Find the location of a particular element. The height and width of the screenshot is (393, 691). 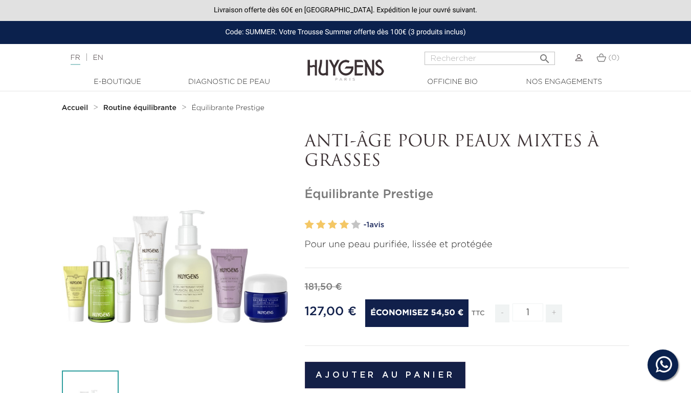

a: EN is located at coordinates (98, 58).